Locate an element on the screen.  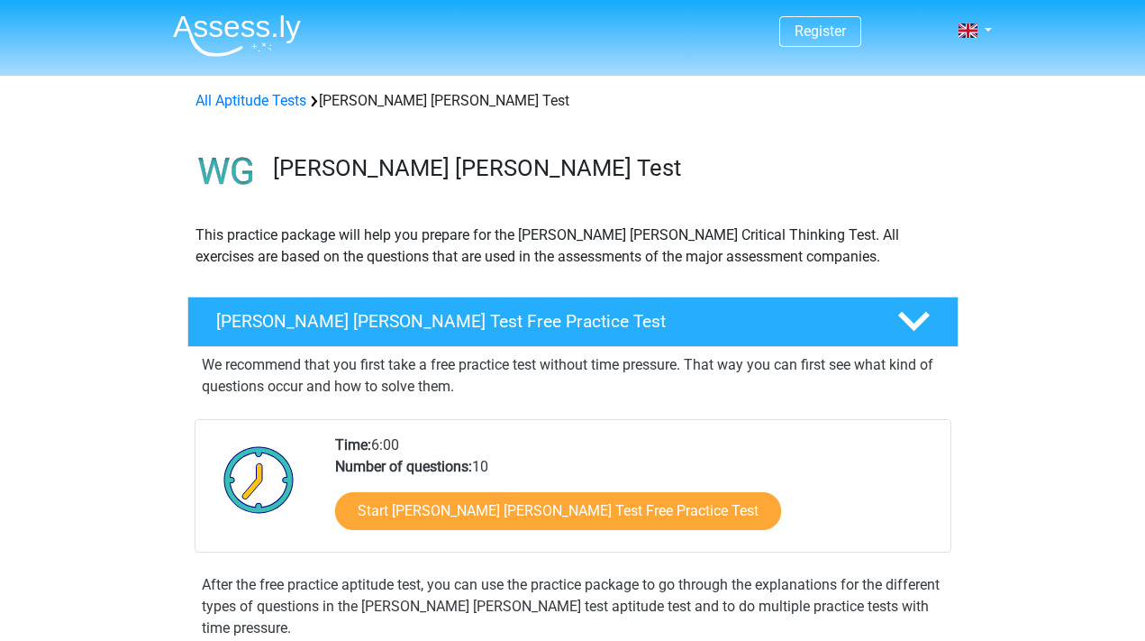
div: After the free practice aptitude test, you can use the practice package to go through the explana... is located at coordinates (573, 606).